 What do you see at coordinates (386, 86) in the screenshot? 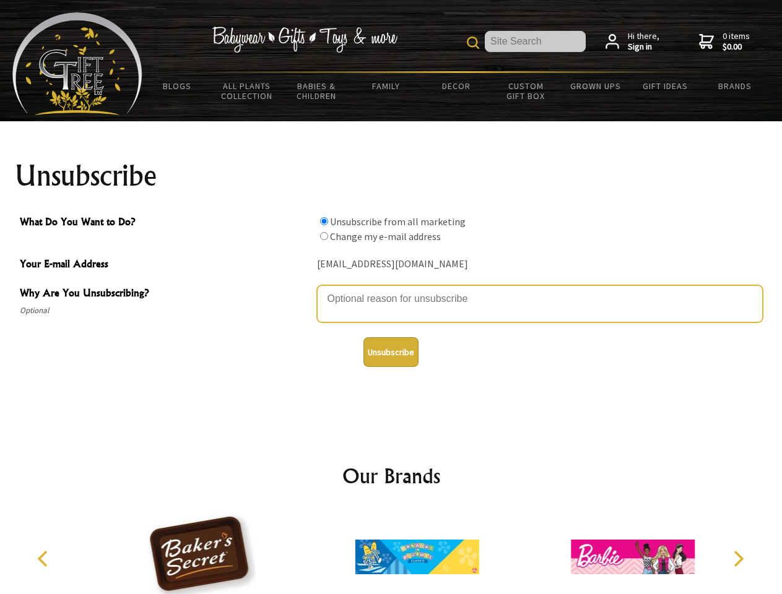
I see `a: Family` at bounding box center [386, 86].